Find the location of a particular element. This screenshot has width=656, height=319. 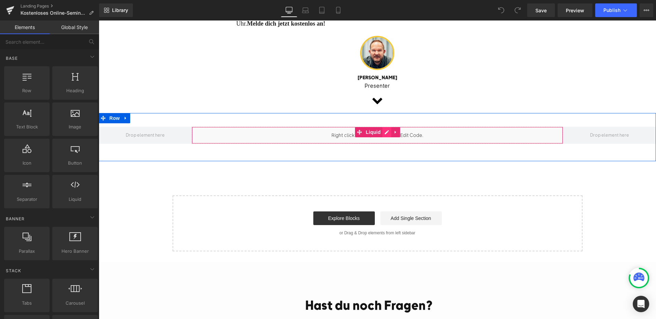

a: Explore Blocks is located at coordinates (245, 198).